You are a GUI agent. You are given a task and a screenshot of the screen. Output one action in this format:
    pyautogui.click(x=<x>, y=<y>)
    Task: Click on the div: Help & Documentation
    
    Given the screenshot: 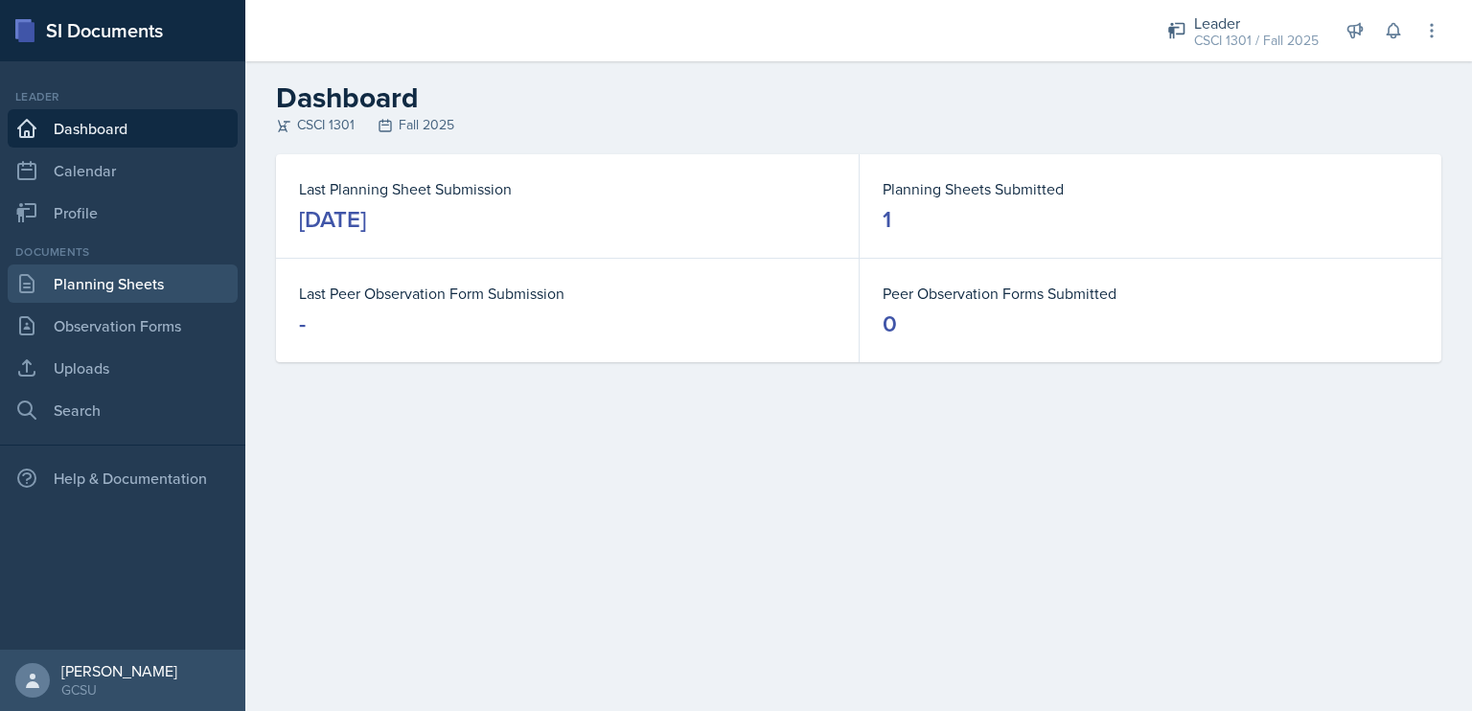 What is the action you would take?
    pyautogui.click(x=123, y=478)
    